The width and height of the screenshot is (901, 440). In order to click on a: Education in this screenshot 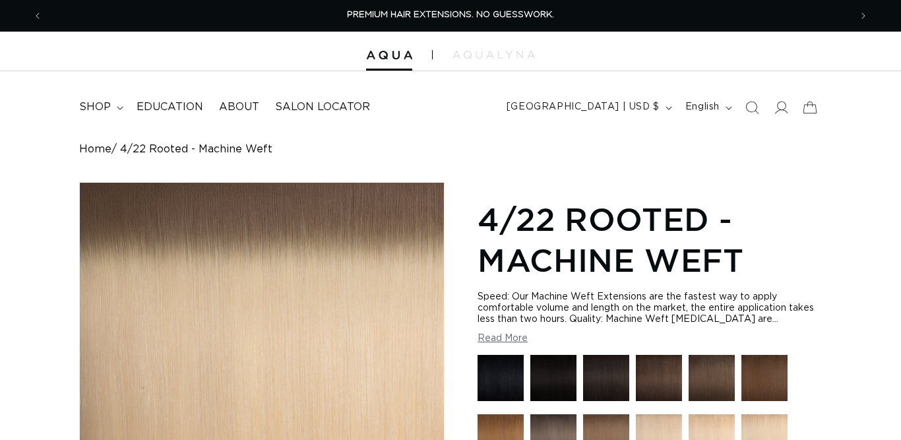, I will do `click(170, 107)`.